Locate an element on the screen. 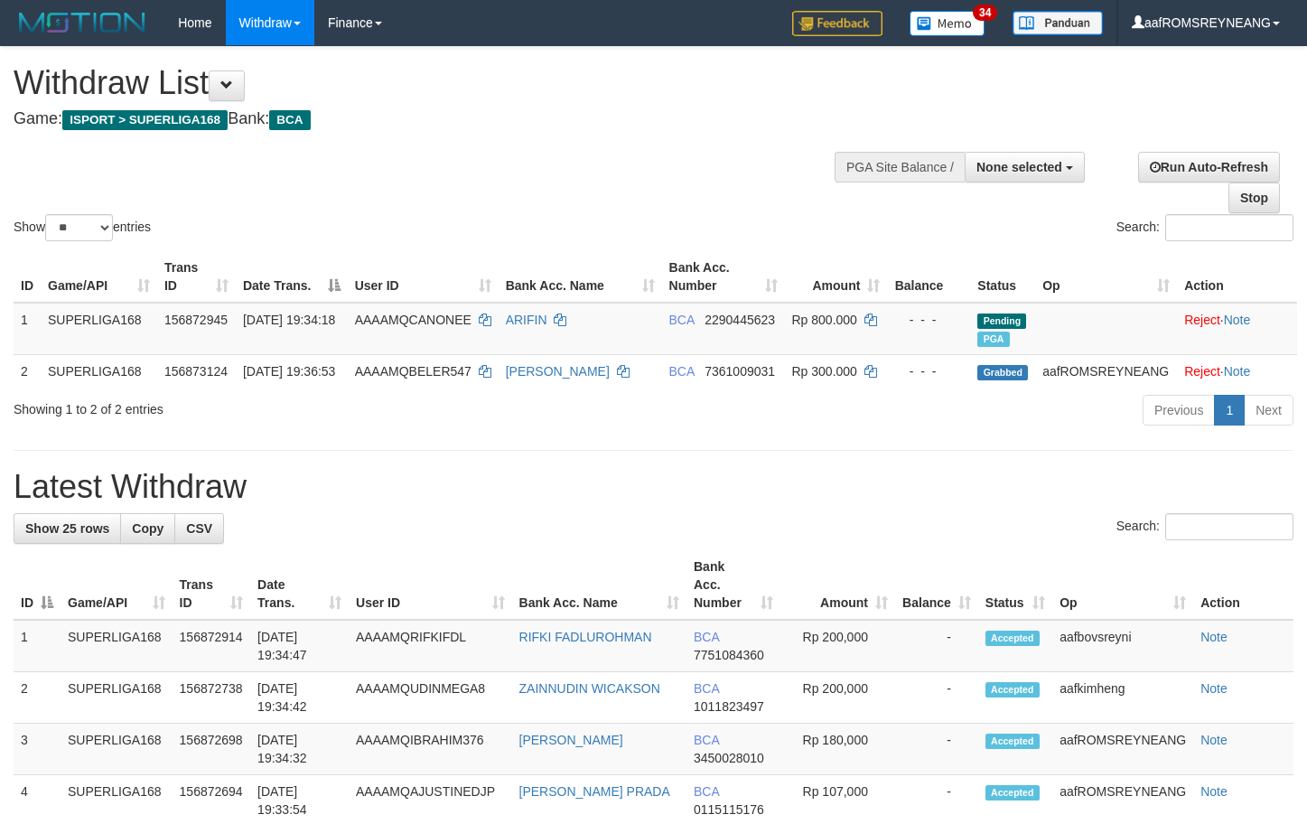 The image size is (1307, 824). th: Status is located at coordinates (1003, 276).